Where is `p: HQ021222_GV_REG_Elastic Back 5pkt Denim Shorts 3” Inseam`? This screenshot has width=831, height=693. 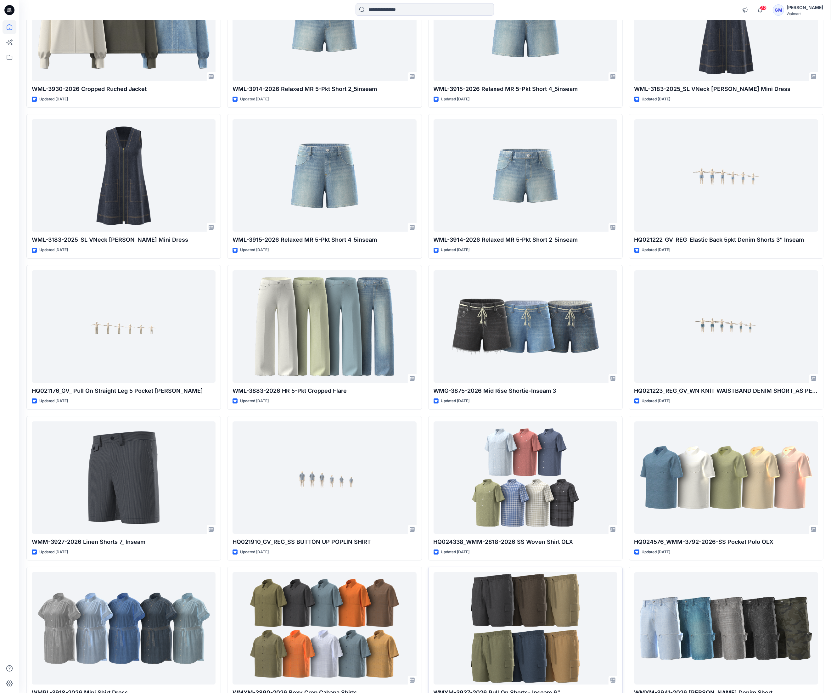 p: HQ021222_GV_REG_Elastic Back 5pkt Denim Shorts 3” Inseam is located at coordinates (726, 240).